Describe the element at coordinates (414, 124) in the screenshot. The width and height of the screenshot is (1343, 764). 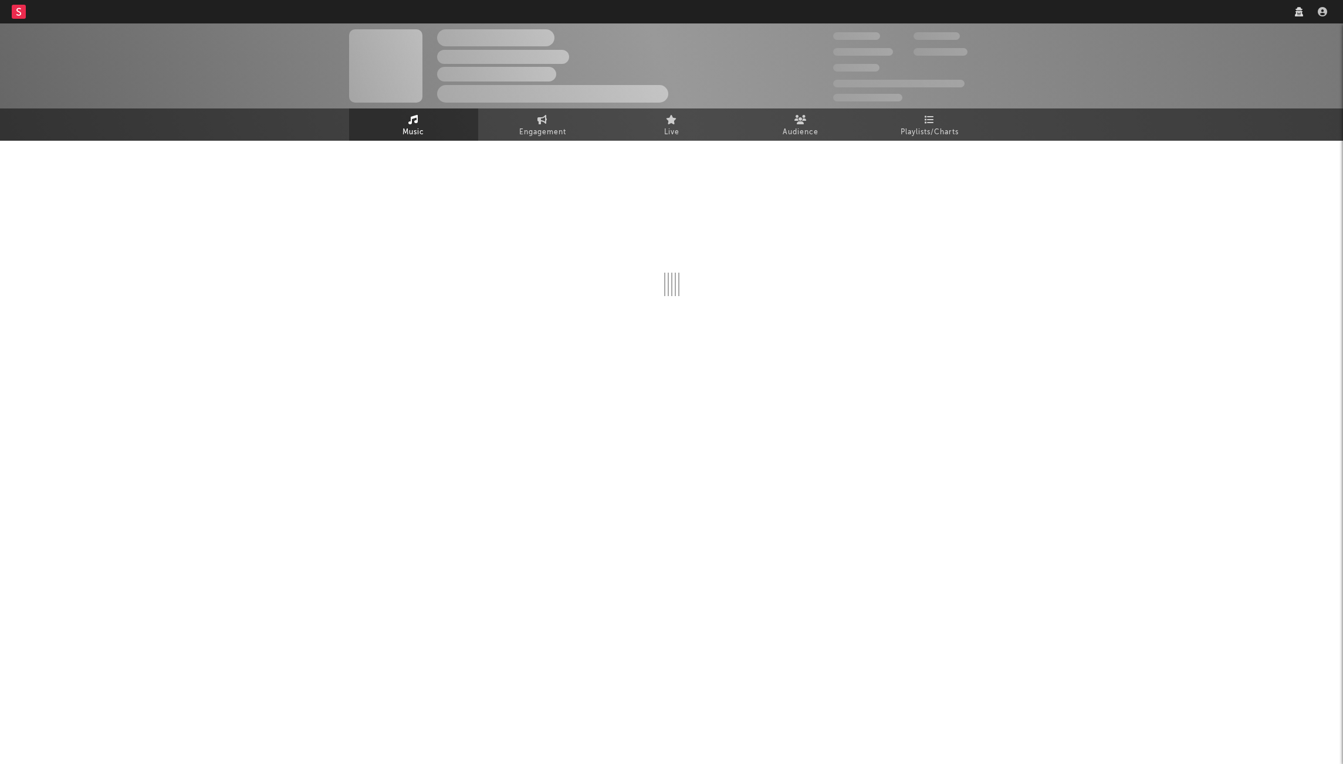
I see `a: Music` at that location.